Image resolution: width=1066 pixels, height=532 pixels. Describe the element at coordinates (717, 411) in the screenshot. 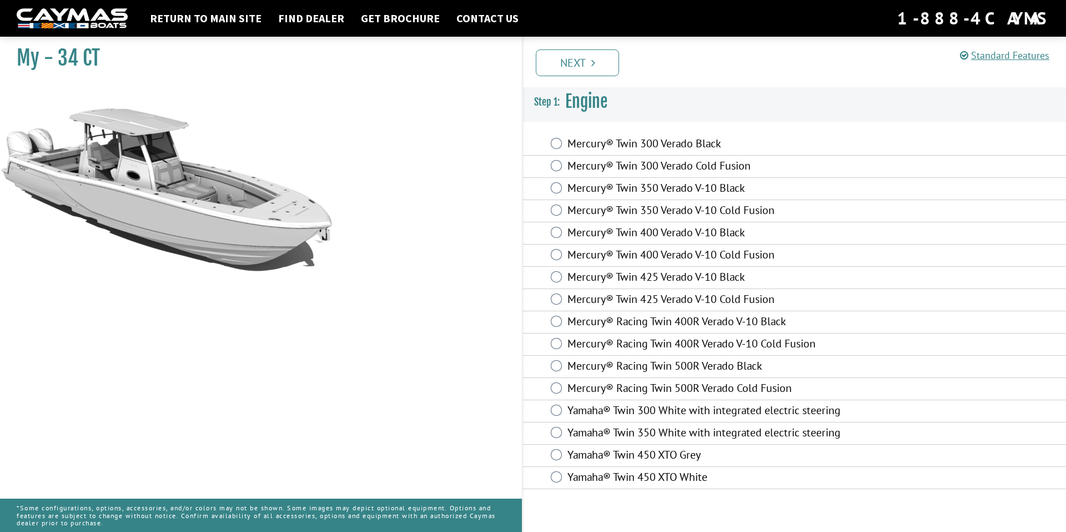

I see `label: Yamaha® Twin 300 White with integrated electric steering` at that location.